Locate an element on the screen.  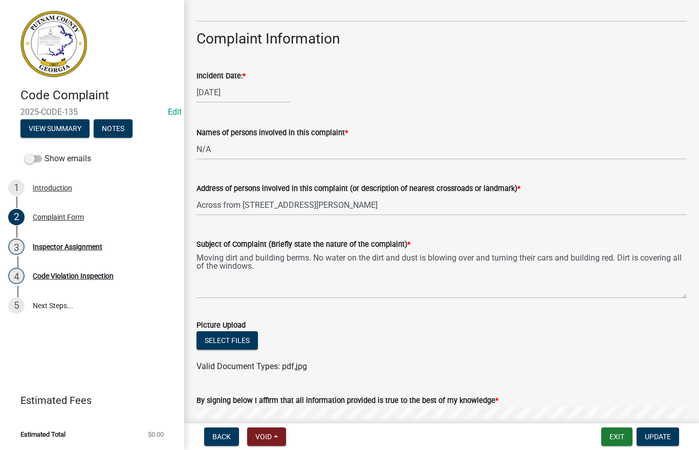
label: Names of persons involved in this complaint is located at coordinates (272, 133).